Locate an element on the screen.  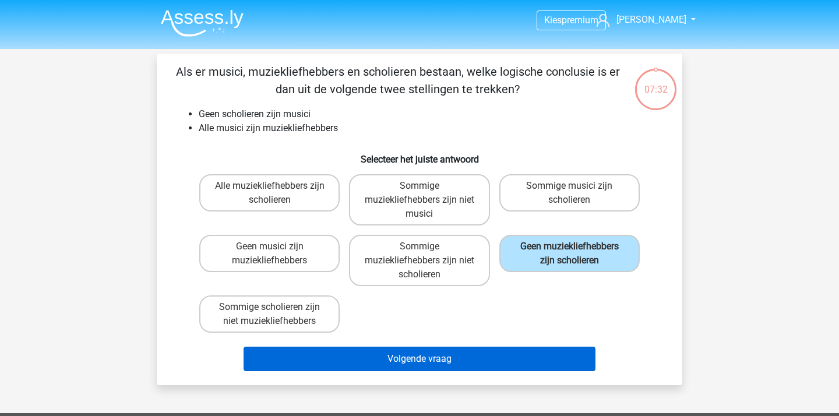
div: 07:32 is located at coordinates (656, 82).